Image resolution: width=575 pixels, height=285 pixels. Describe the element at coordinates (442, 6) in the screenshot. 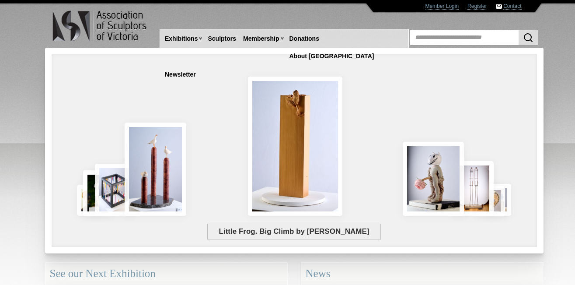

I see `a: Member Login` at that location.